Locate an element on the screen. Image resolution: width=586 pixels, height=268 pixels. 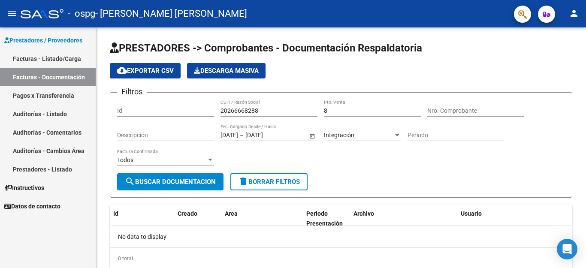
span: PRESTADORES -> Comprobantes - Documentación Respaldatoria is located at coordinates (266, 48).